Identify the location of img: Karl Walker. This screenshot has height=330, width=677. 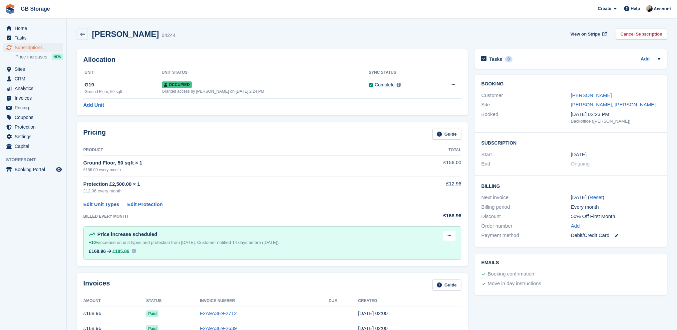
(649, 9).